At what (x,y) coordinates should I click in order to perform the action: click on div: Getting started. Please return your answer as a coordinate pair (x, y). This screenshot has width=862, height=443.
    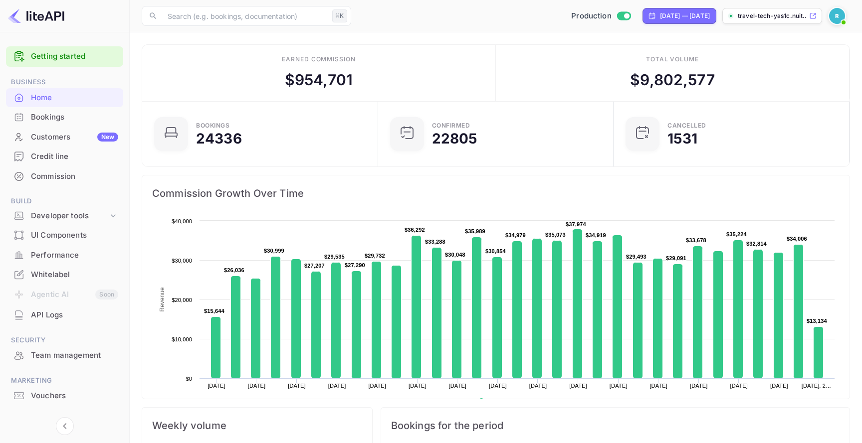
    Looking at the image, I should click on (64, 56).